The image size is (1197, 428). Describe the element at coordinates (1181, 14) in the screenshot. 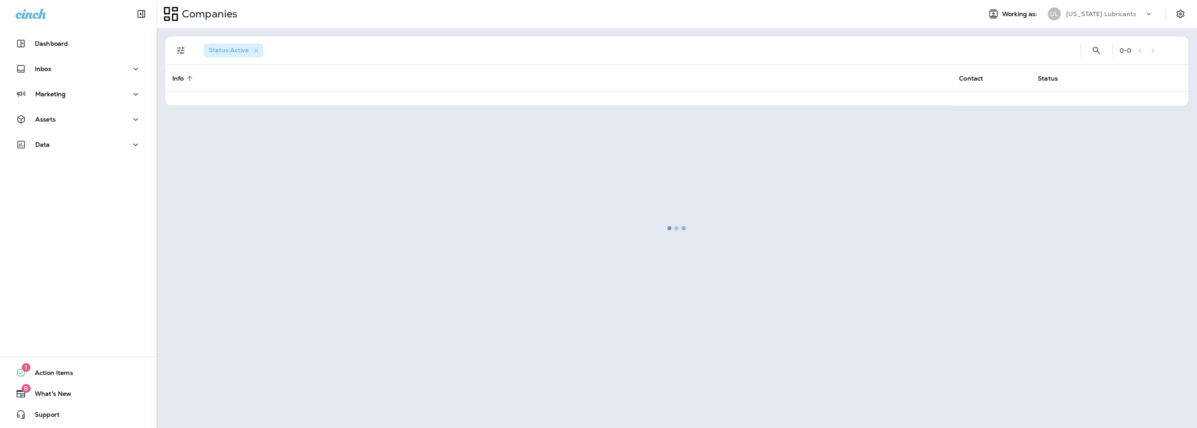

I see `button: Settings` at that location.